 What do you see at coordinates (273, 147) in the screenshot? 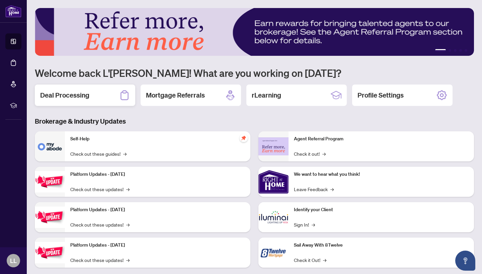
I see `img: Agent Referral Program` at bounding box center [273, 147].